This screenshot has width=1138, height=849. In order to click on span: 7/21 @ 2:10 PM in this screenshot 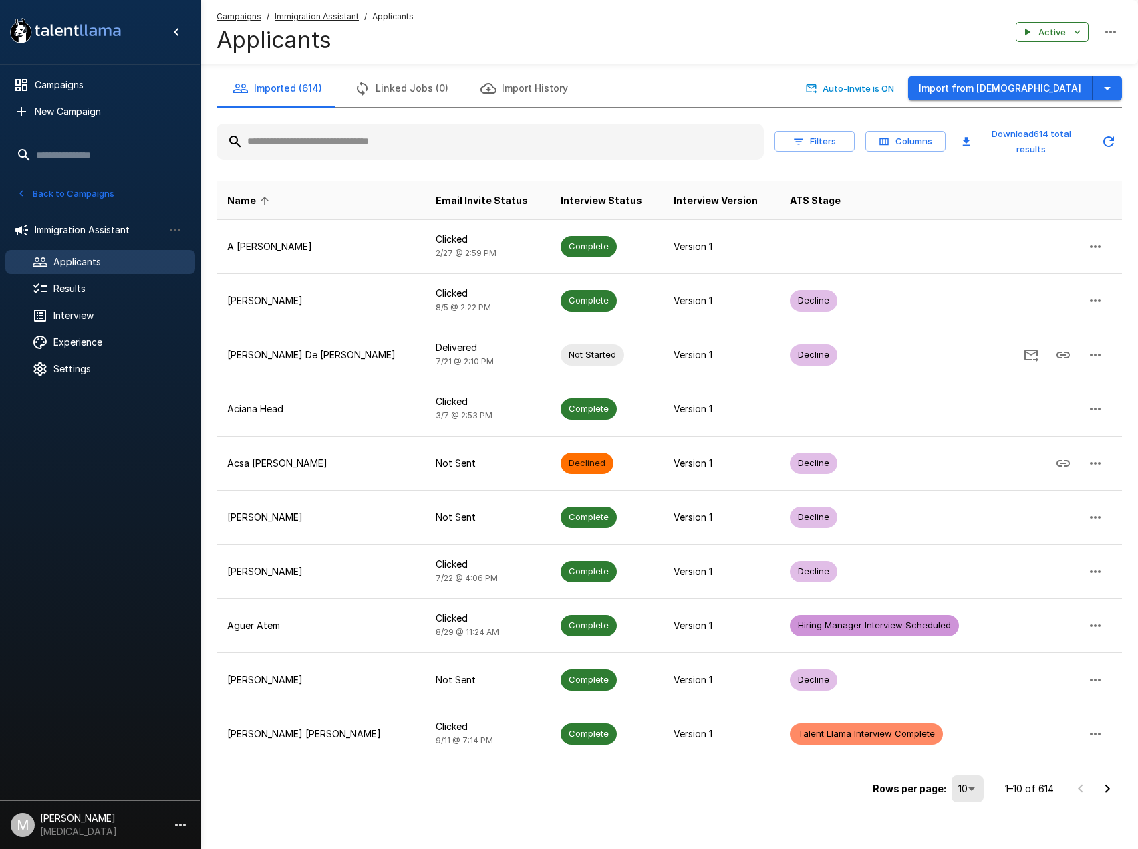, I will do `click(464, 361)`.